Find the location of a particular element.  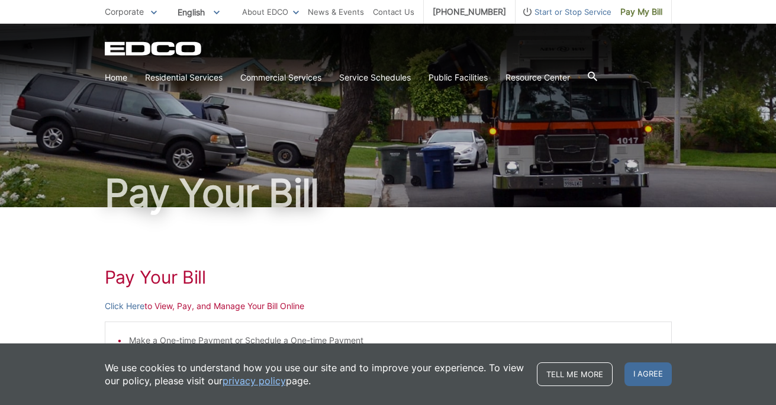

a: Service Schedules is located at coordinates (375, 78).